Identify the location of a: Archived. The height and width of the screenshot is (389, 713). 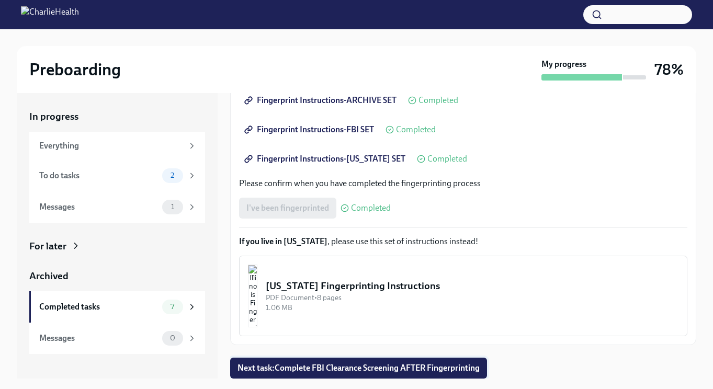
(117, 276).